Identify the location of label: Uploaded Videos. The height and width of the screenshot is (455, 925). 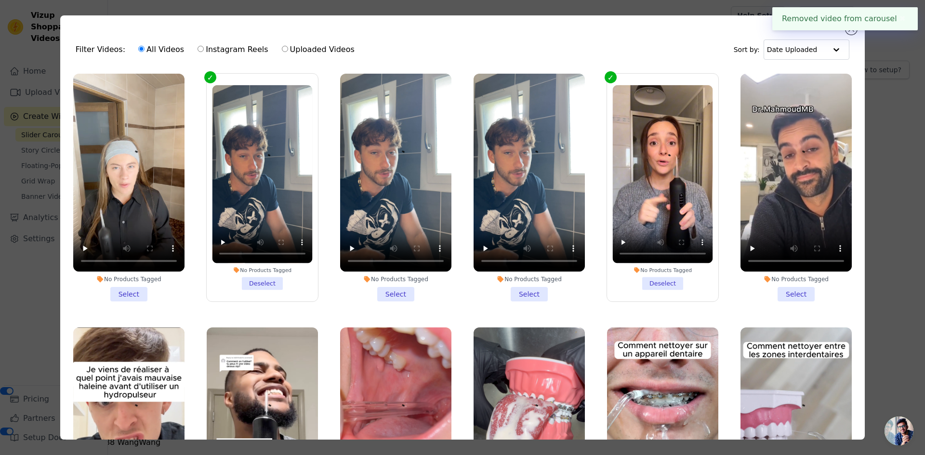
(318, 50).